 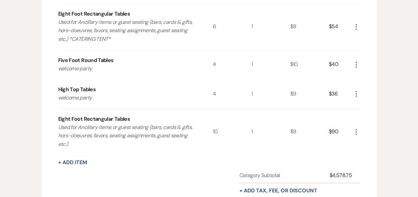 I want to click on div: Five Foot Round Tables, so click(x=86, y=60).